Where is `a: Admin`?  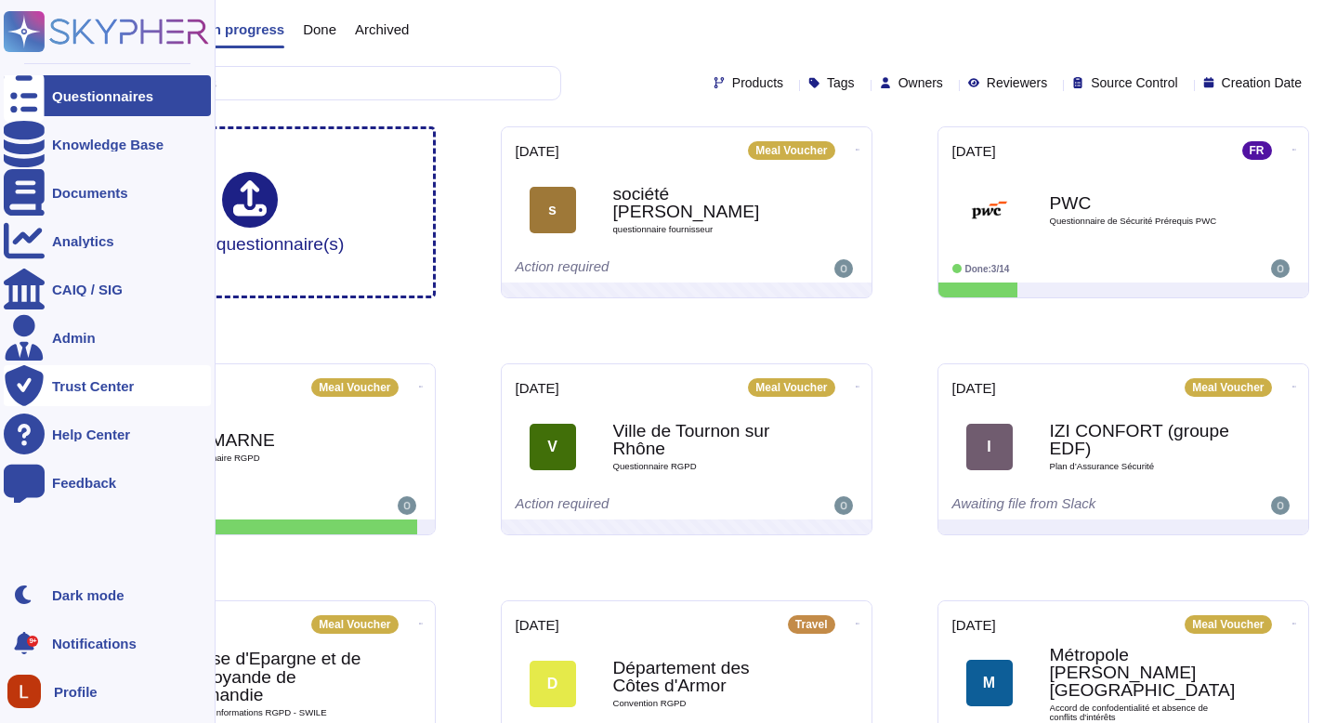
a: Admin is located at coordinates (107, 337).